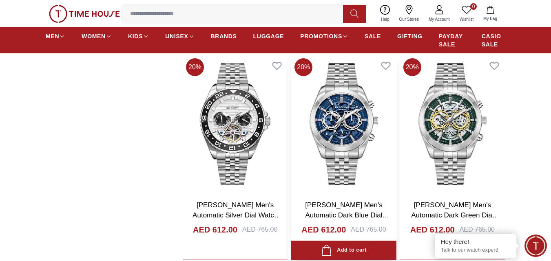 This screenshot has height=261, width=551. What do you see at coordinates (385, 13) in the screenshot?
I see `a: Help` at bounding box center [385, 13].